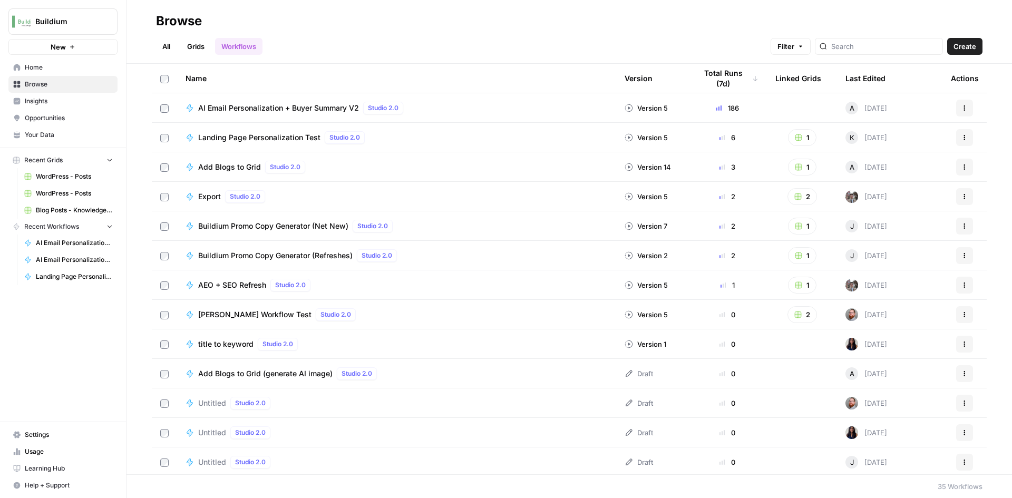  I want to click on button: 2, so click(802, 197).